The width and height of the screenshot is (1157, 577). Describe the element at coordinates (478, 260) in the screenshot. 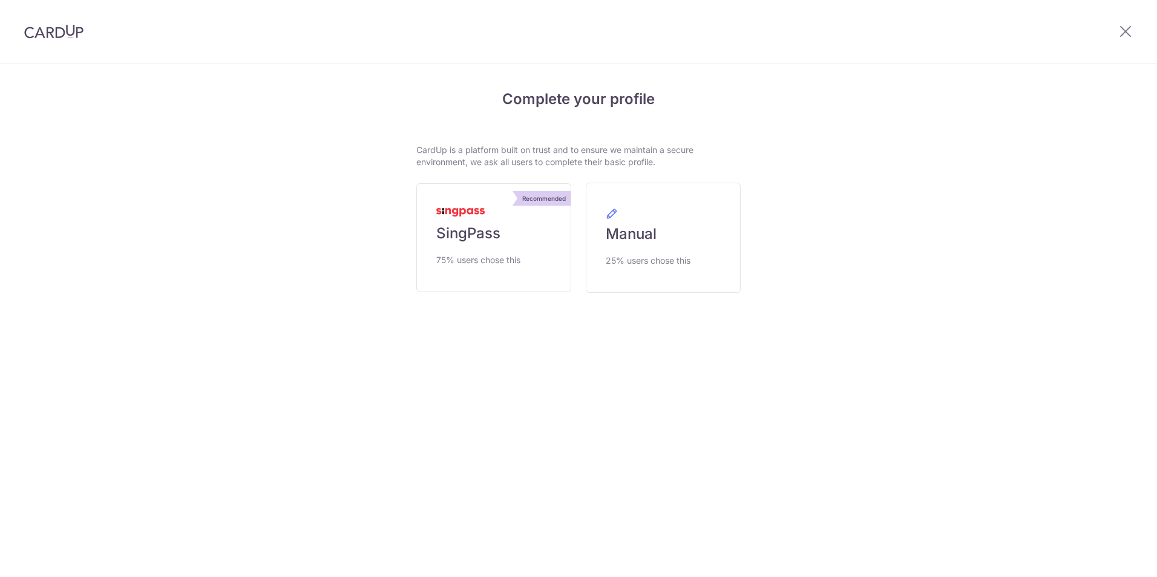

I see `span: 75% users chose this` at that location.